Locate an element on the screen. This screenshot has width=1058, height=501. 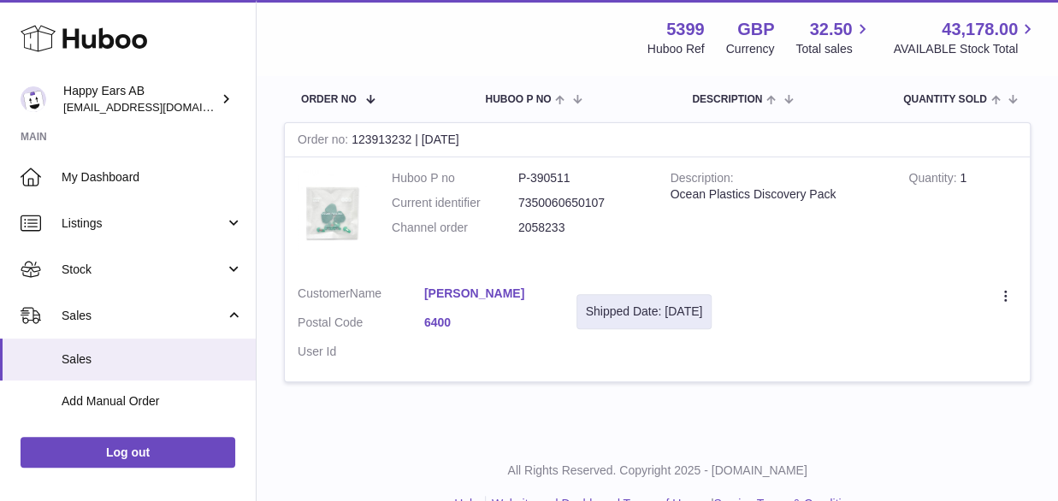
dt: Postal Code is located at coordinates (361, 325).